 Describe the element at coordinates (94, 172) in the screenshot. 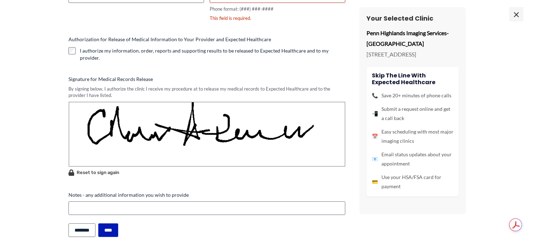

I see `button: Reset to sign again` at that location.